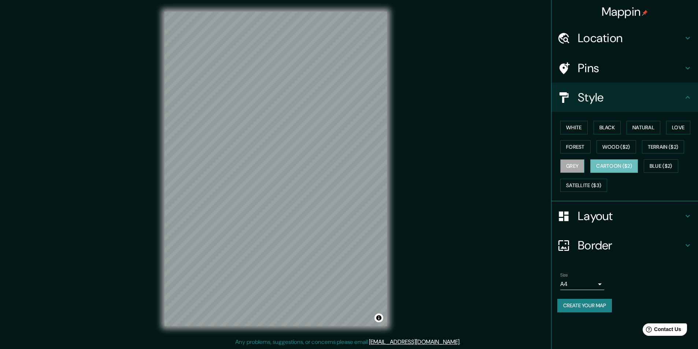 The height and width of the screenshot is (349, 698). What do you see at coordinates (625, 245) in the screenshot?
I see `div: Border` at bounding box center [625, 245].